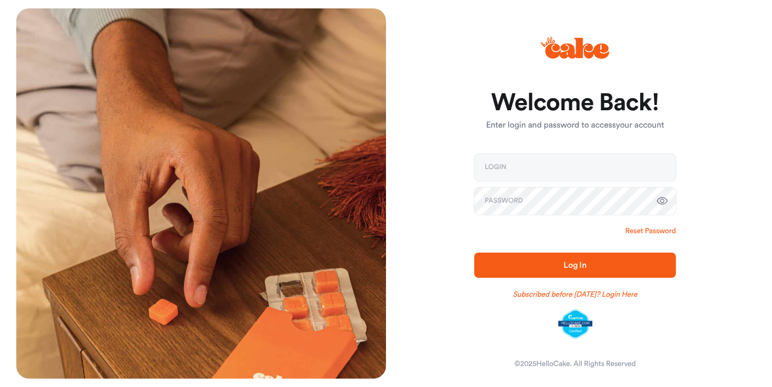  I want to click on button: Log In, so click(575, 265).